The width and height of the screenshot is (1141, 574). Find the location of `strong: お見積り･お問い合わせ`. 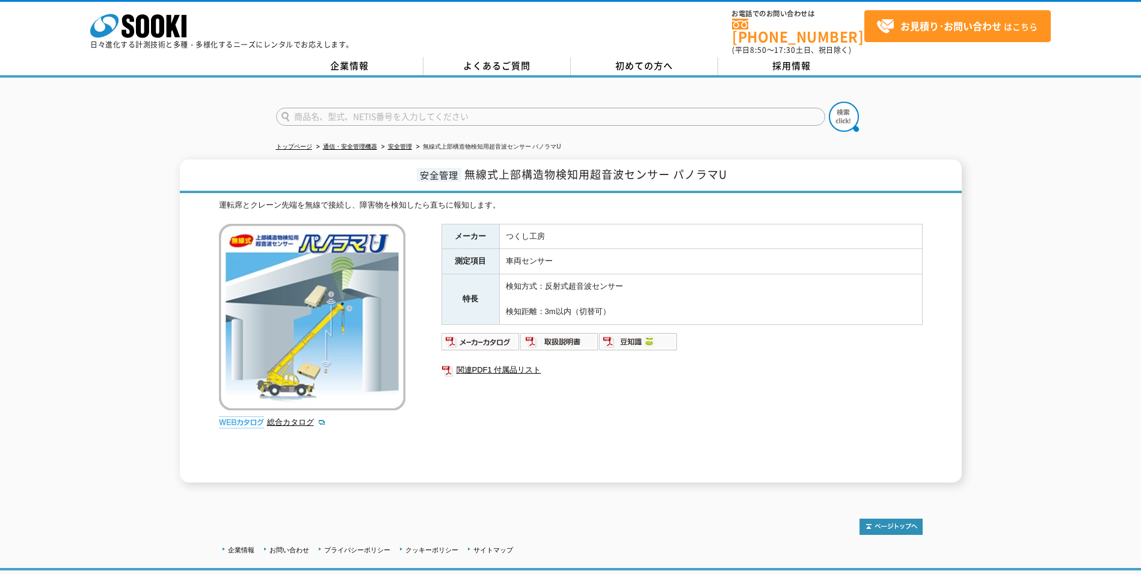

strong: お見積り･お問い合わせ is located at coordinates (951, 26).